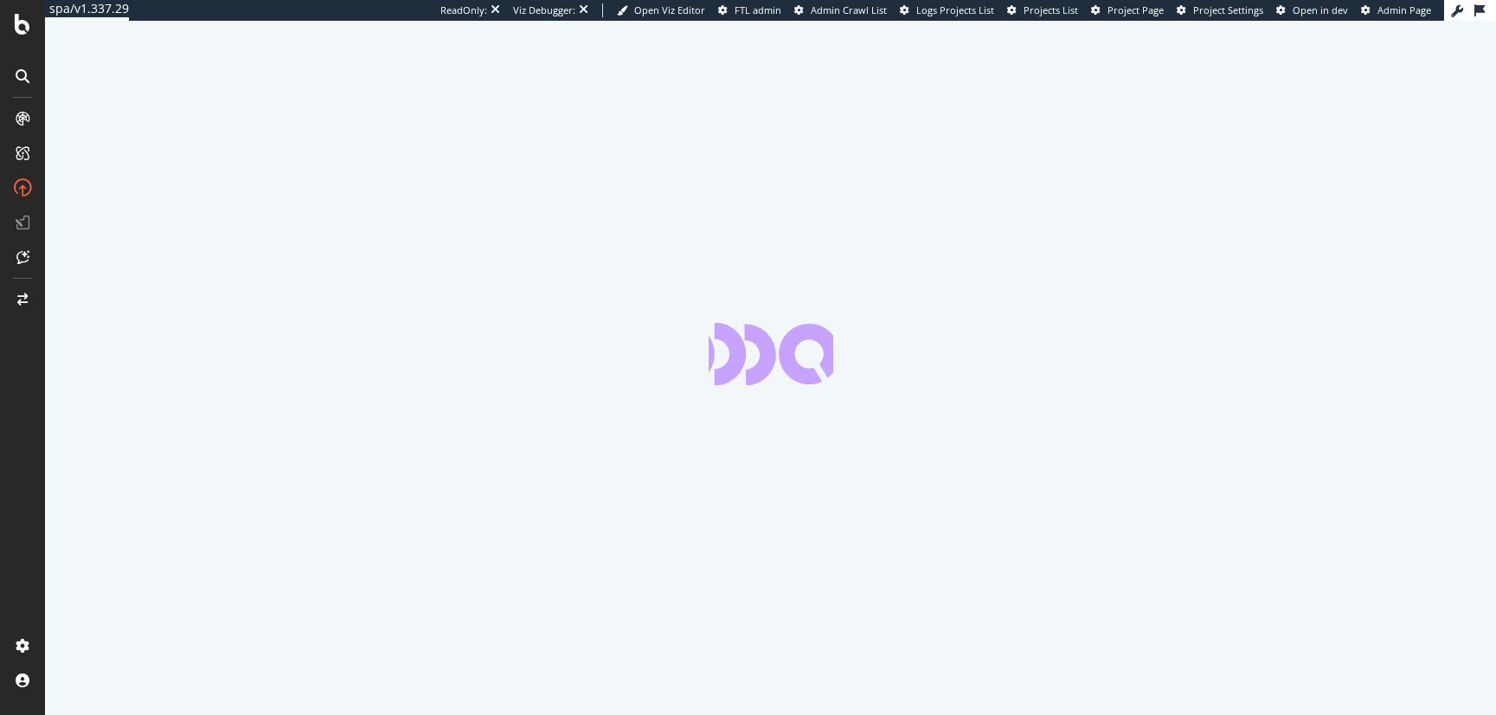 This screenshot has width=1496, height=715. Describe the element at coordinates (1127, 10) in the screenshot. I see `a: Project Page` at that location.